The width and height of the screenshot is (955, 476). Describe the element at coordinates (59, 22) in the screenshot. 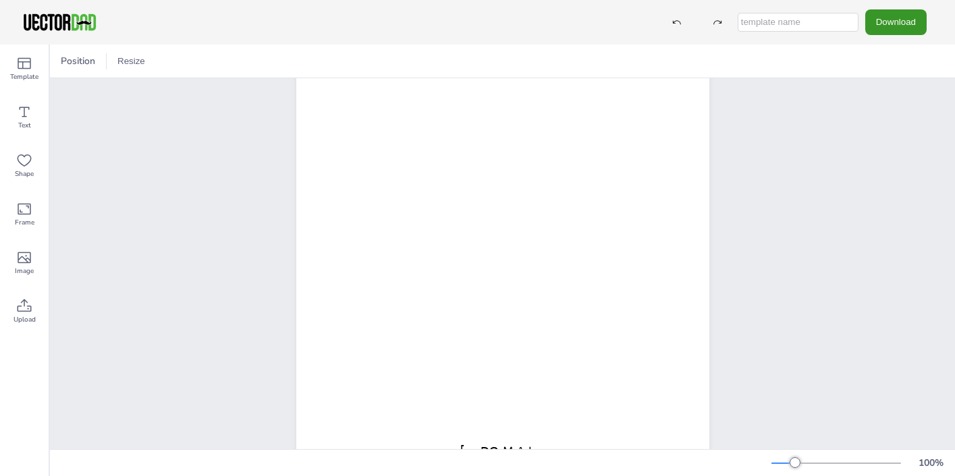

I see `img: VectorDad-1.png` at that location.